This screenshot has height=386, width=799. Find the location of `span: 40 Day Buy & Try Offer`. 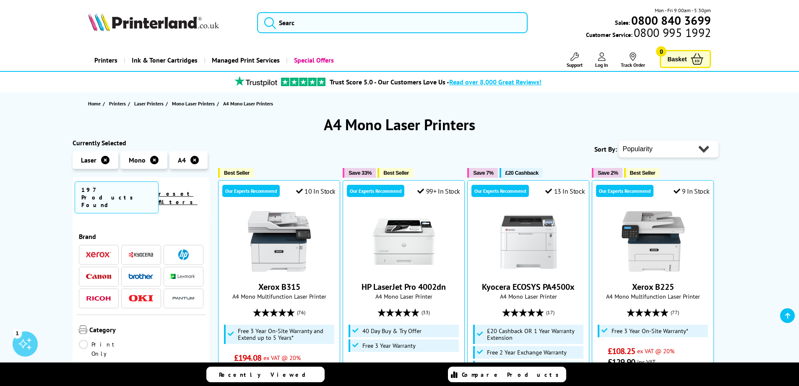

span: 40 Day Buy & Try Offer is located at coordinates (392, 331).